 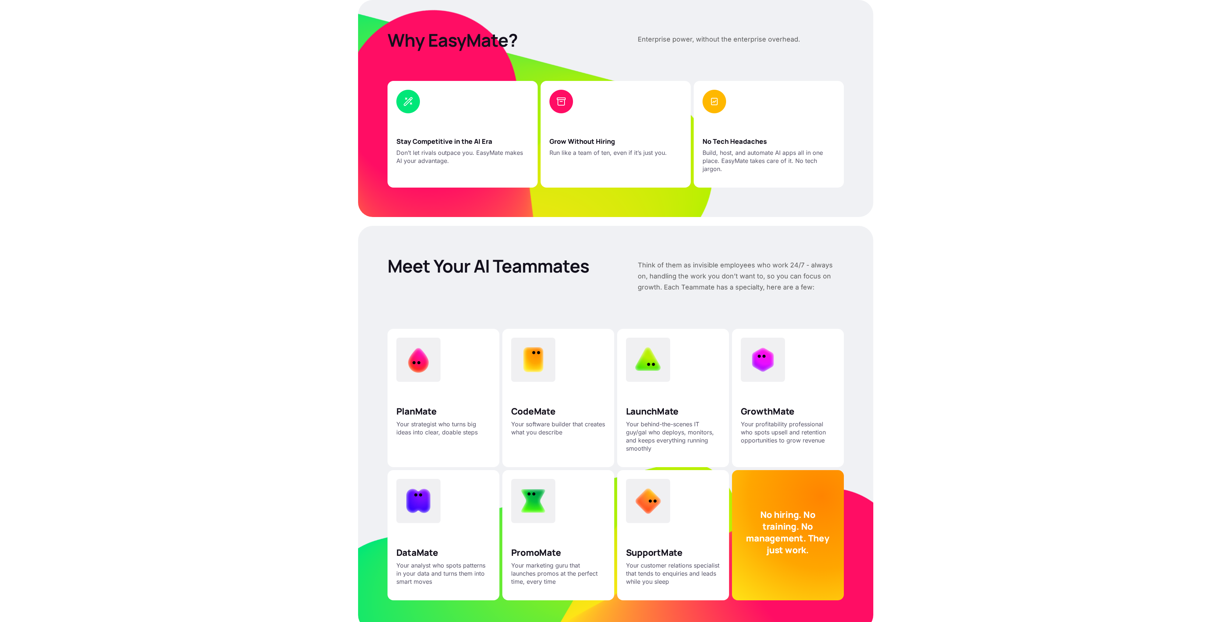 I want to click on p: LaunchMate, so click(x=652, y=411).